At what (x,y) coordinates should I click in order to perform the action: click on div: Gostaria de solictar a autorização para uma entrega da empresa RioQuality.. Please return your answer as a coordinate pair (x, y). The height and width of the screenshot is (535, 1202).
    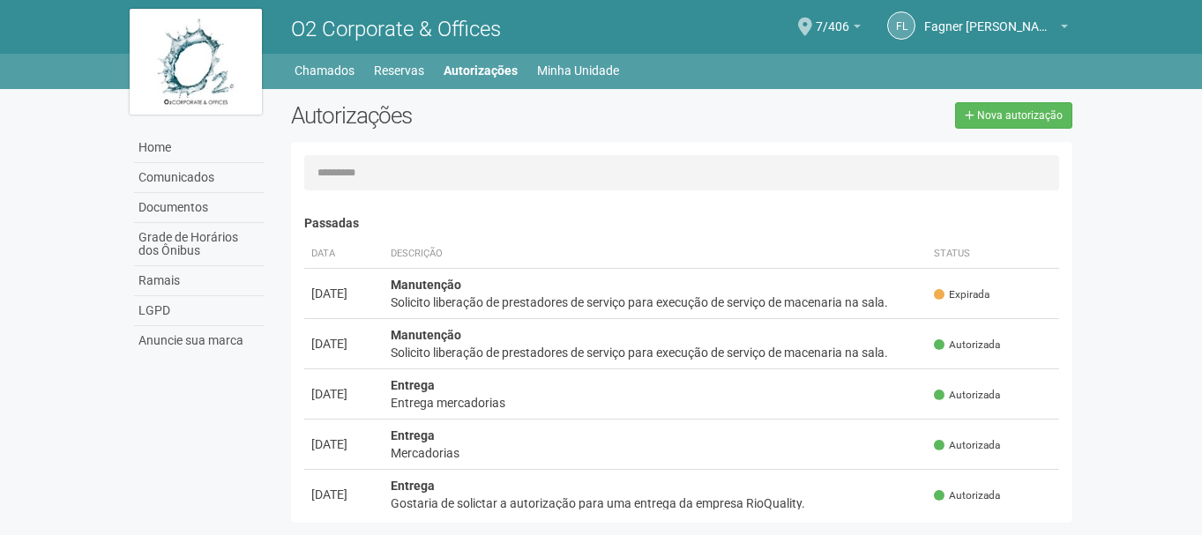
    Looking at the image, I should click on (655, 504).